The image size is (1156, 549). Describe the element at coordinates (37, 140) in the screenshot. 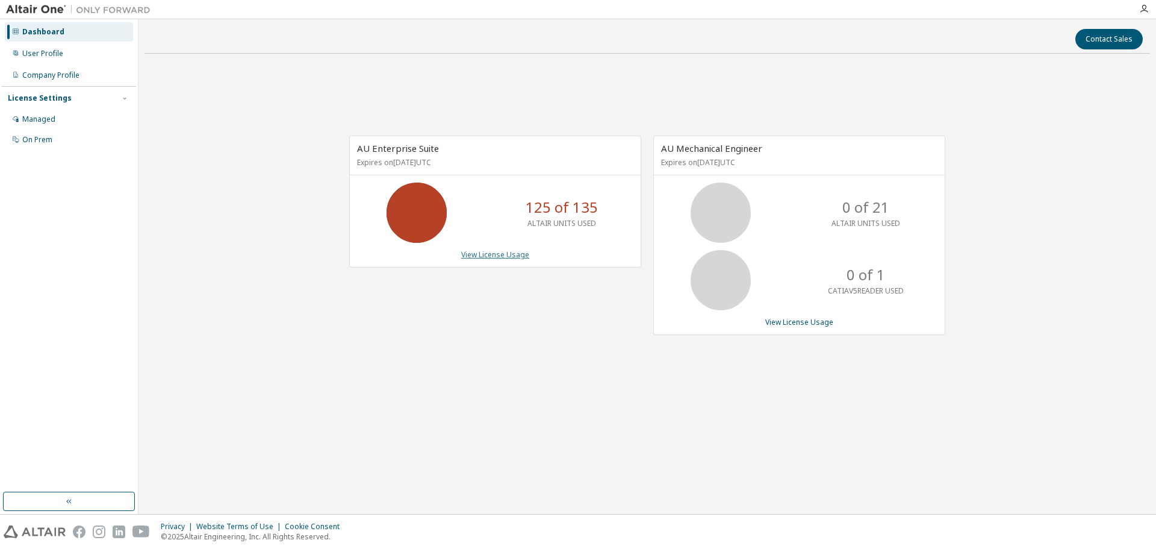

I see `div: On Prem` at that location.